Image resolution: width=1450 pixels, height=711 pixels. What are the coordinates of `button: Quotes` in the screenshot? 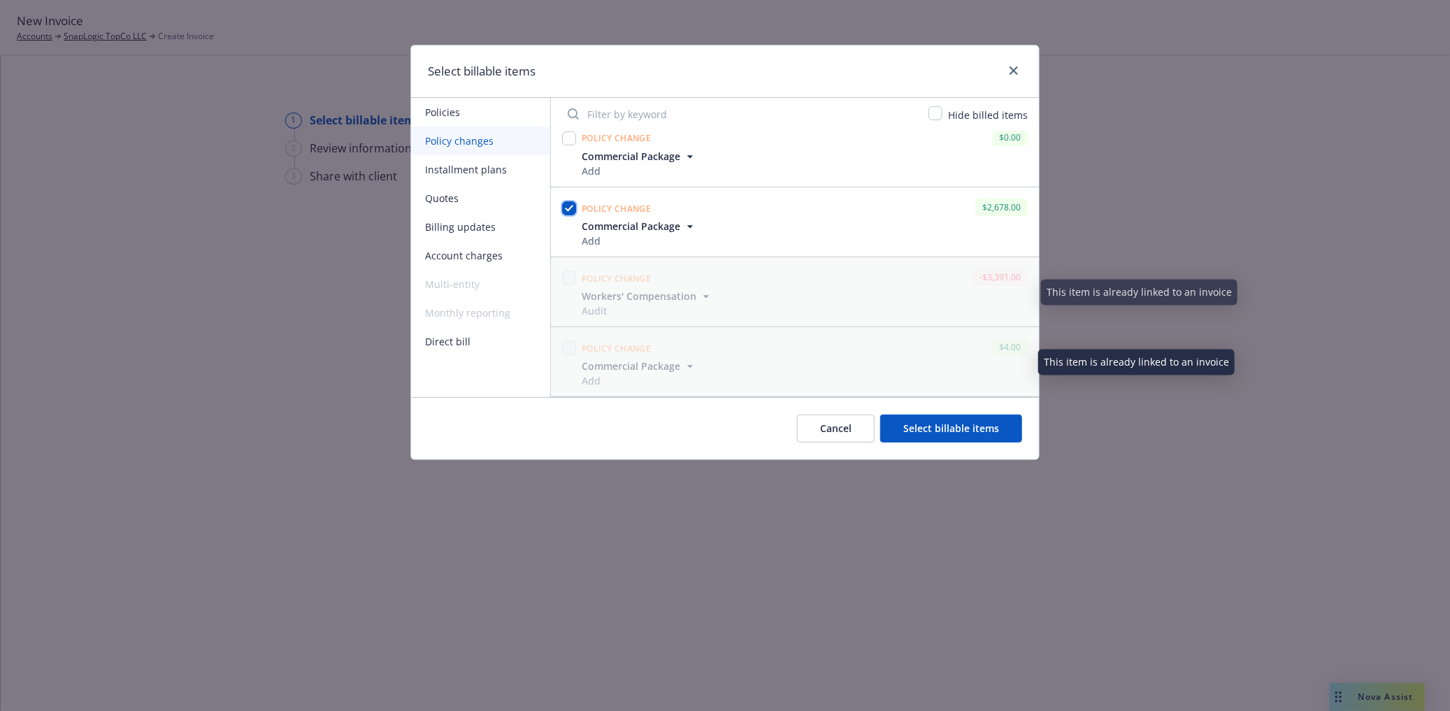 It's located at (480, 198).